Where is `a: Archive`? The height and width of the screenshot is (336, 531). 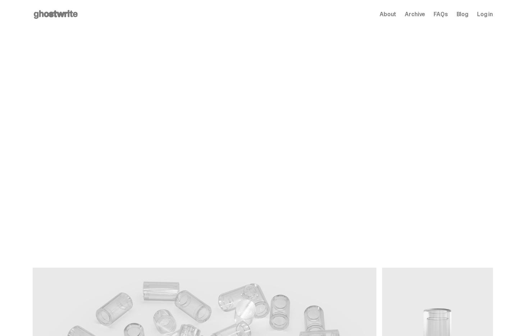 a: Archive is located at coordinates (415, 14).